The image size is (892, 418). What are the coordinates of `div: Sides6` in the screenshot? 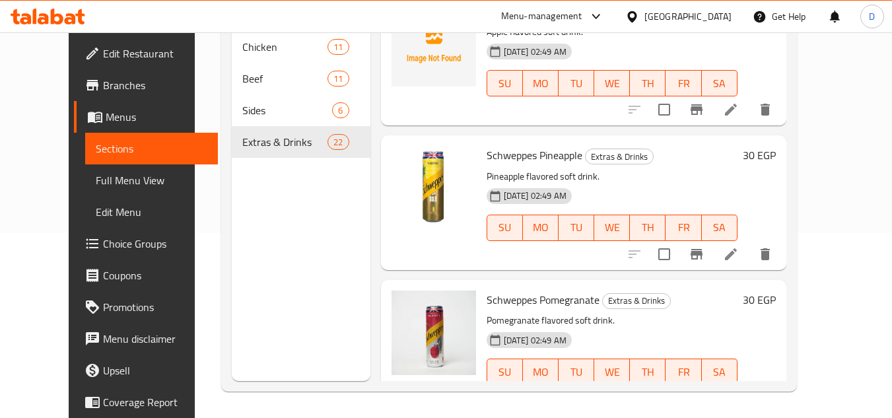 It's located at (301, 110).